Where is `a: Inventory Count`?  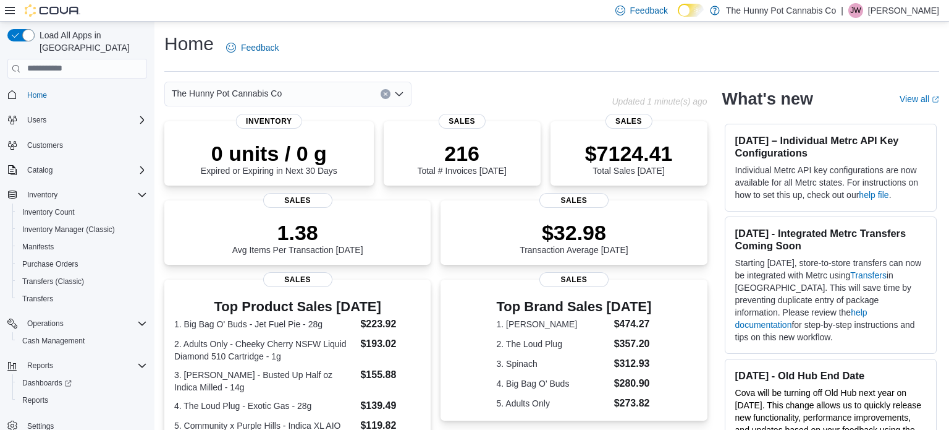 a: Inventory Count is located at coordinates (48, 212).